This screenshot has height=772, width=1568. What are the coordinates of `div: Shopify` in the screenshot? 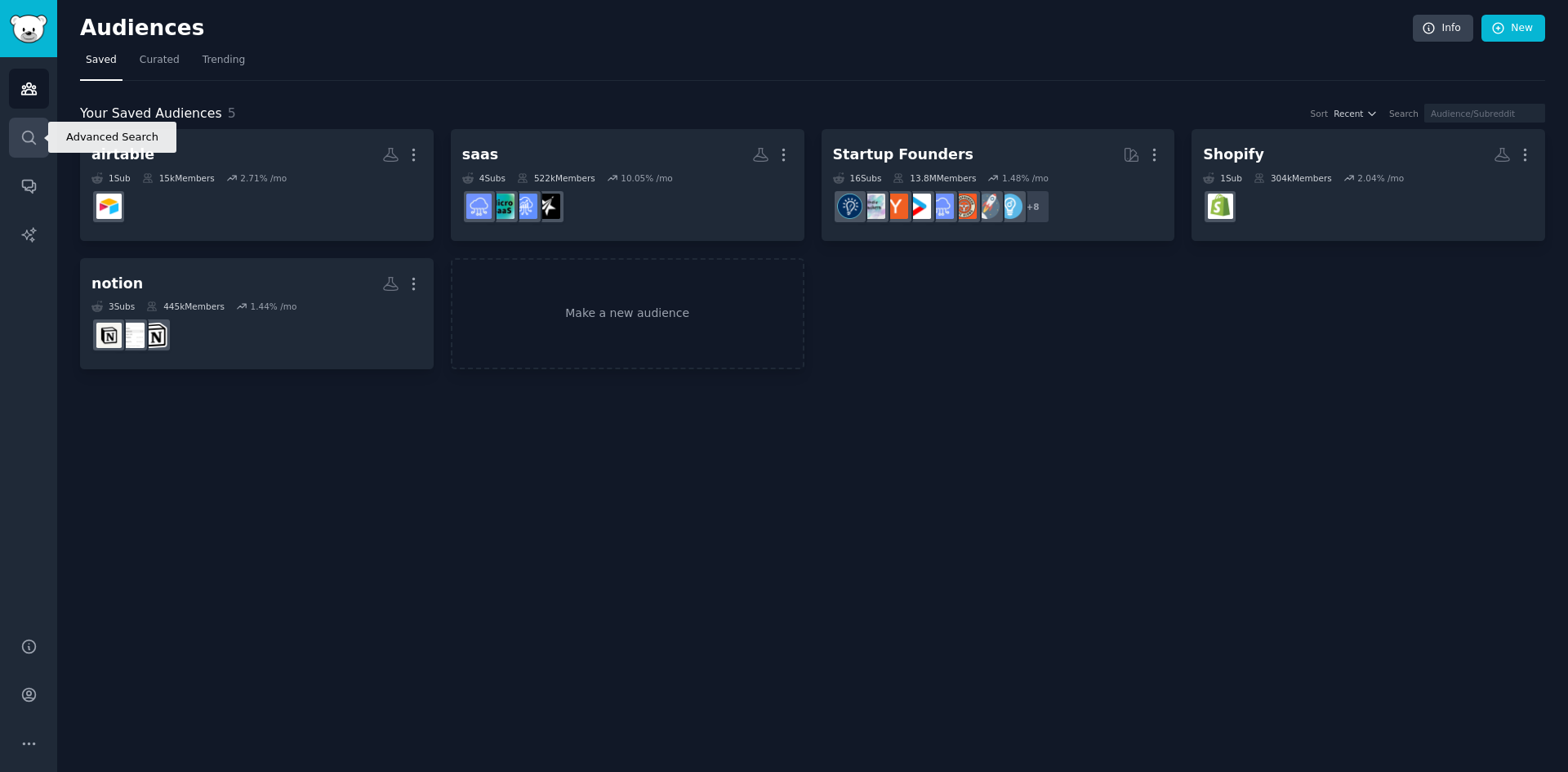 It's located at (1233, 154).